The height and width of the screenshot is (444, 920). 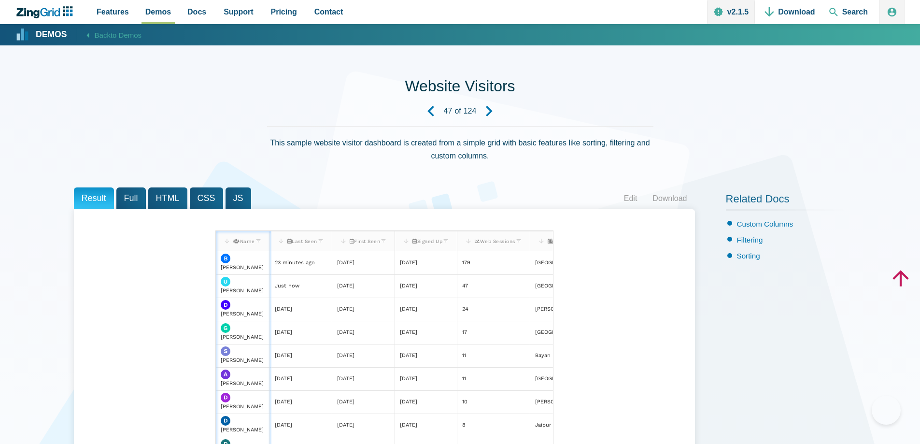 What do you see at coordinates (197, 12) in the screenshot?
I see `span: Docs` at bounding box center [197, 12].